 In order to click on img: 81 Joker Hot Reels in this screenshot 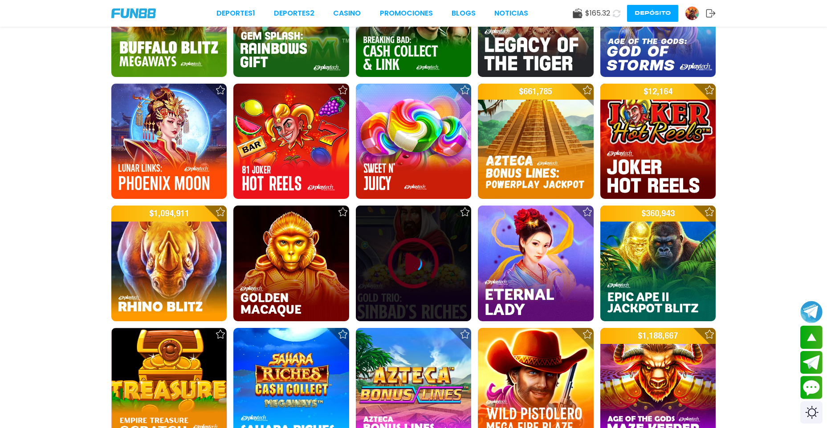, I will do `click(291, 141)`.